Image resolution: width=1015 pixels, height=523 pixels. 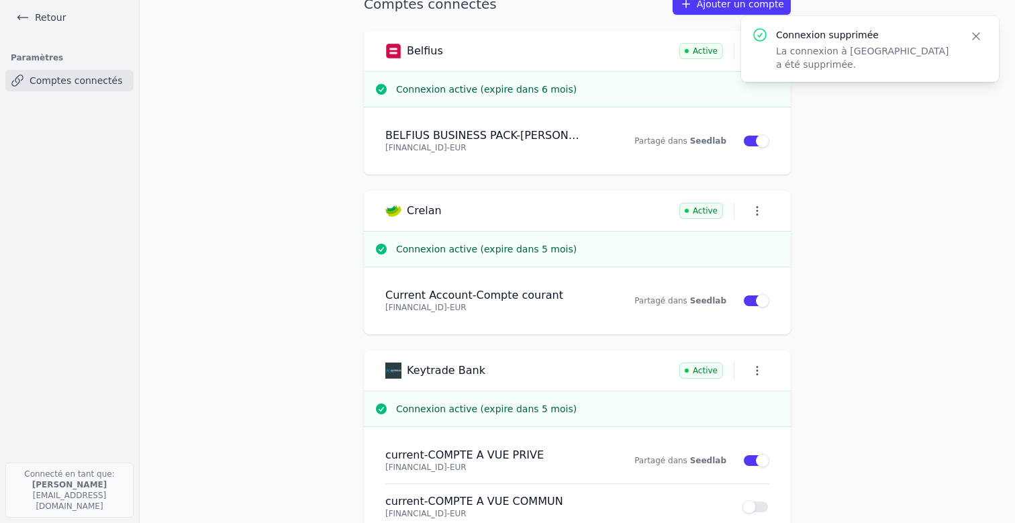 What do you see at coordinates (394, 51) in the screenshot?
I see `img: Belfius logo` at bounding box center [394, 51].